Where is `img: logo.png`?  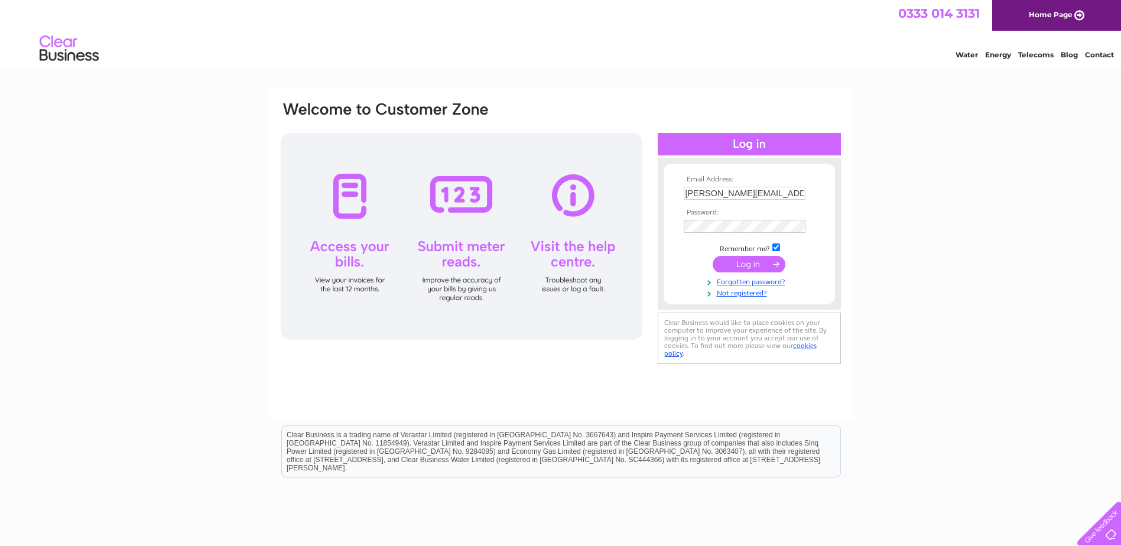
img: logo.png is located at coordinates (69, 48).